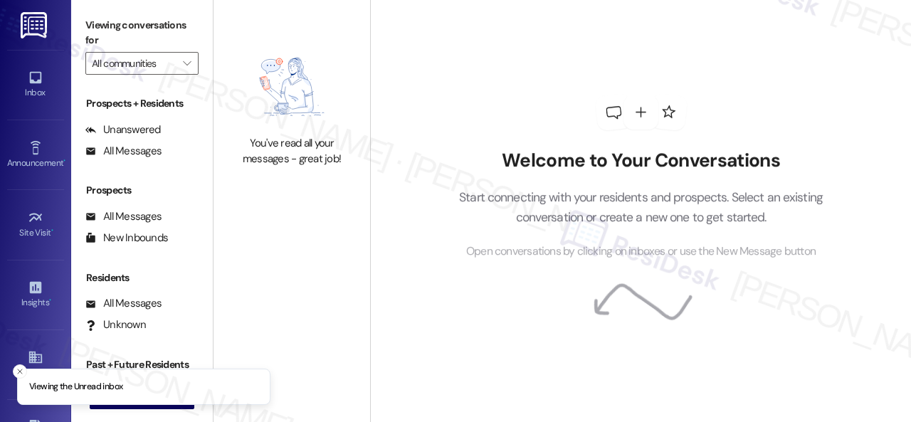 Image resolution: width=911 pixels, height=422 pixels. I want to click on a: Insights •, so click(36, 295).